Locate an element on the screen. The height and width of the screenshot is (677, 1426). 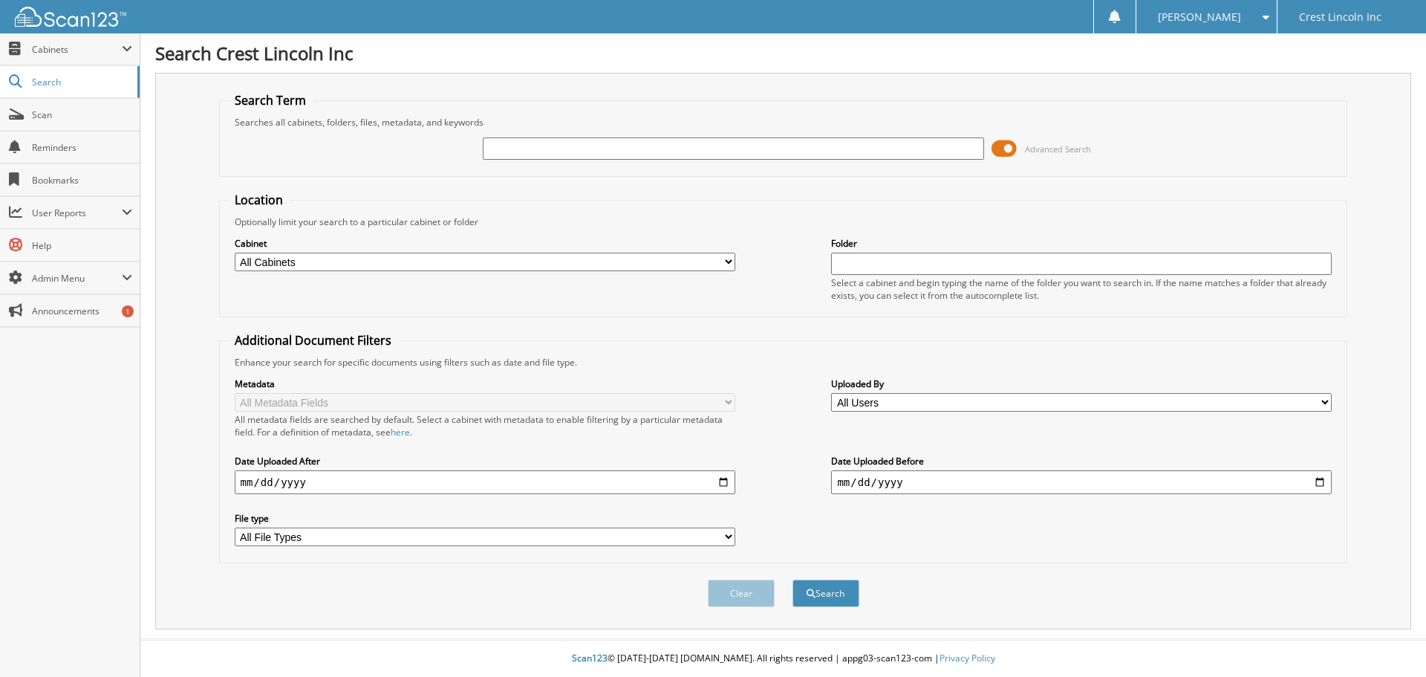
span: Scan is located at coordinates (82, 114).